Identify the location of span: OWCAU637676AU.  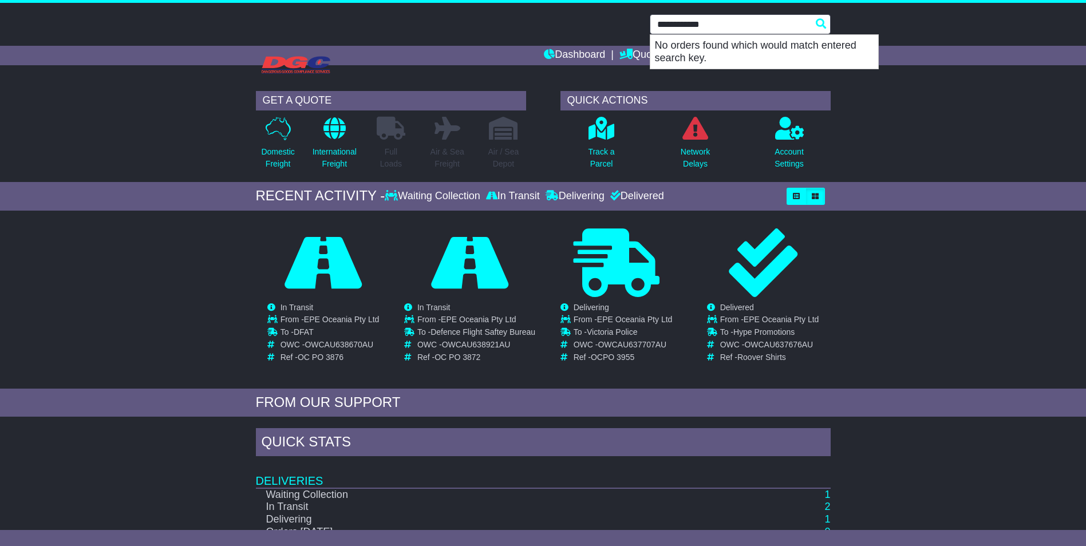
(779, 345).